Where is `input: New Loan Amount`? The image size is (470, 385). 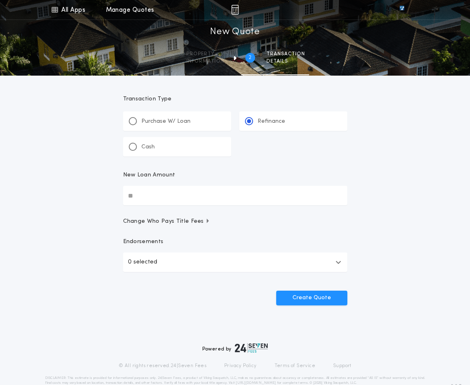 input: New Loan Amount is located at coordinates (235, 196).